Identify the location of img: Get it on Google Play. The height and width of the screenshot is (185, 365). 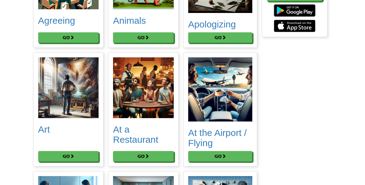
(294, 10).